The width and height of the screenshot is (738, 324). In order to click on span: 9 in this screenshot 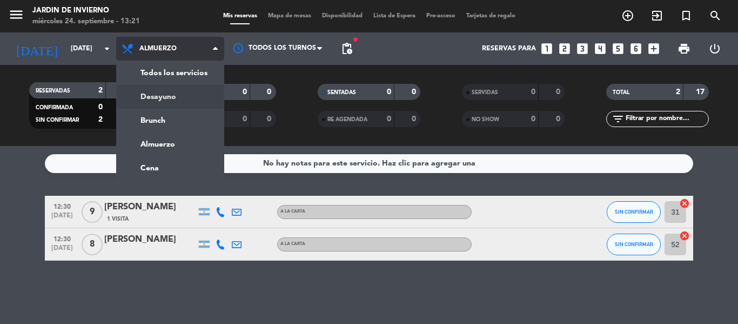, I will do `click(92, 212)`.